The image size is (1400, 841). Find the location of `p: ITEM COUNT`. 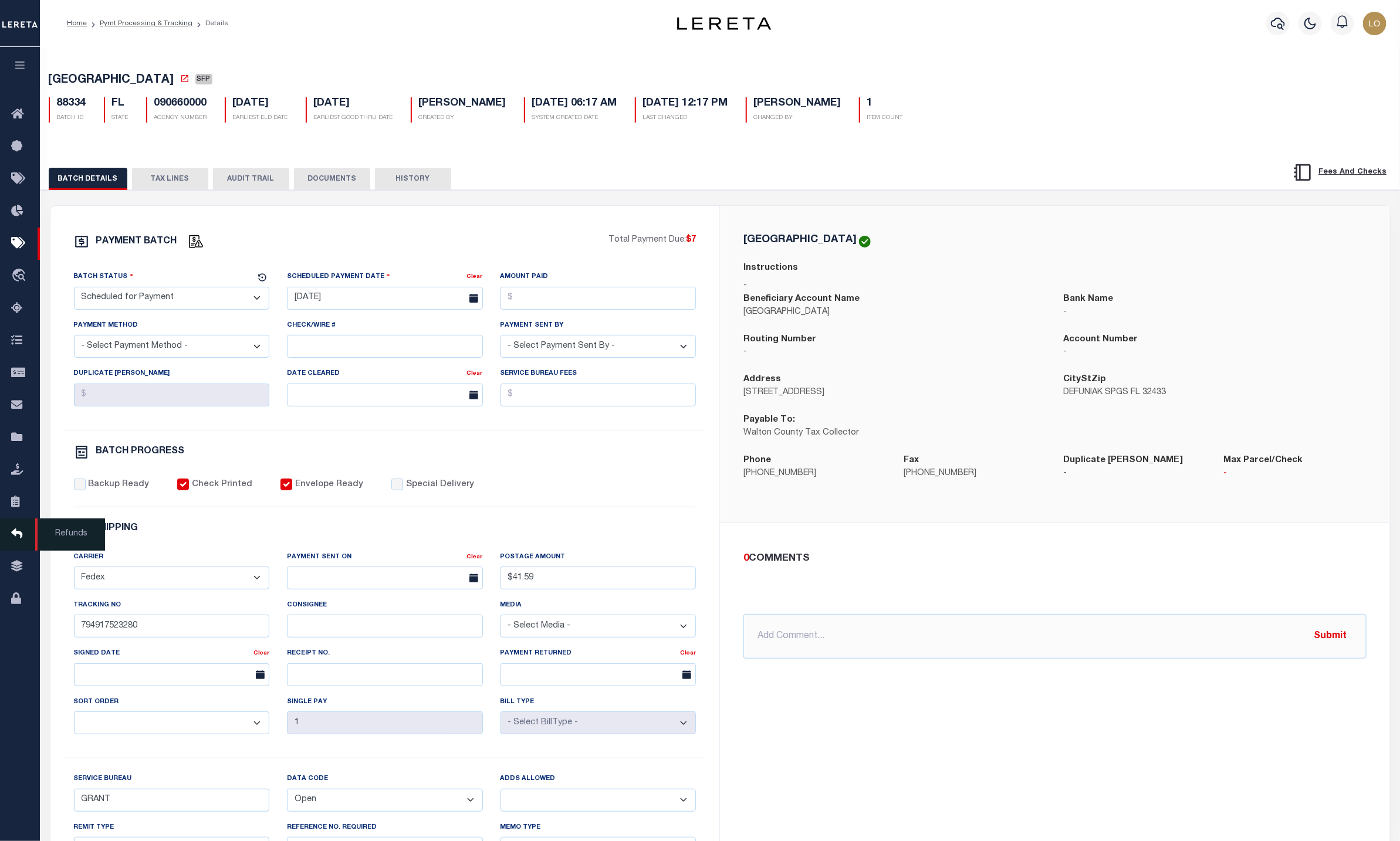

p: ITEM COUNT is located at coordinates (885, 118).